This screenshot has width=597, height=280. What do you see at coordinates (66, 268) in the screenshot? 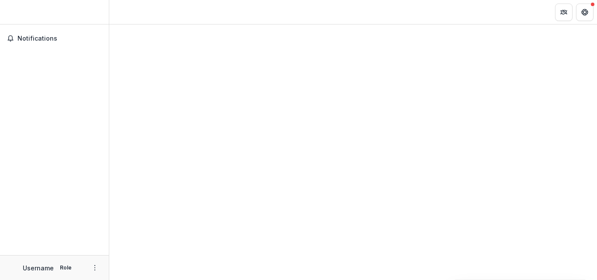
I see `p: Role` at bounding box center [66, 268].